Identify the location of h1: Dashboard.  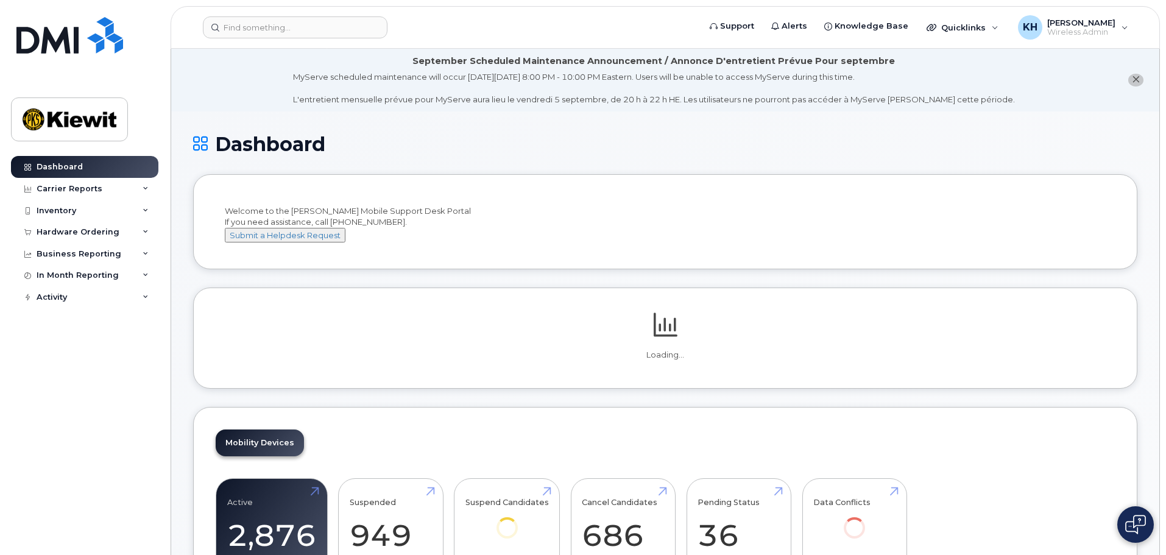
(665, 144).